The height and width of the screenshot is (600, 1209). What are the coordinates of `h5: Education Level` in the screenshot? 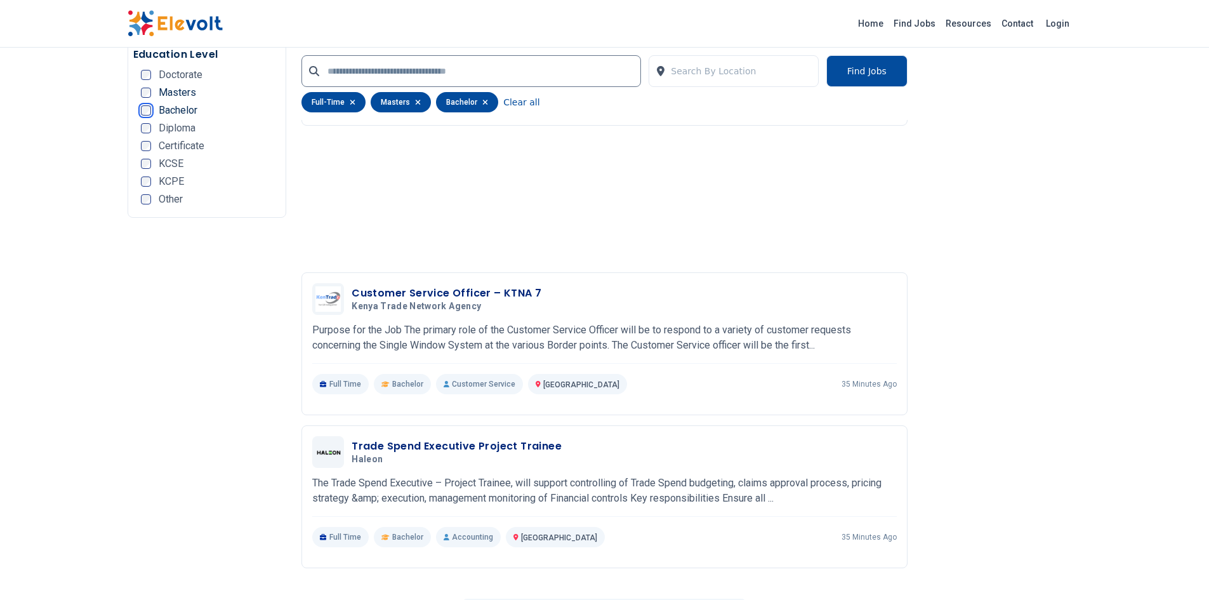 It's located at (207, 55).